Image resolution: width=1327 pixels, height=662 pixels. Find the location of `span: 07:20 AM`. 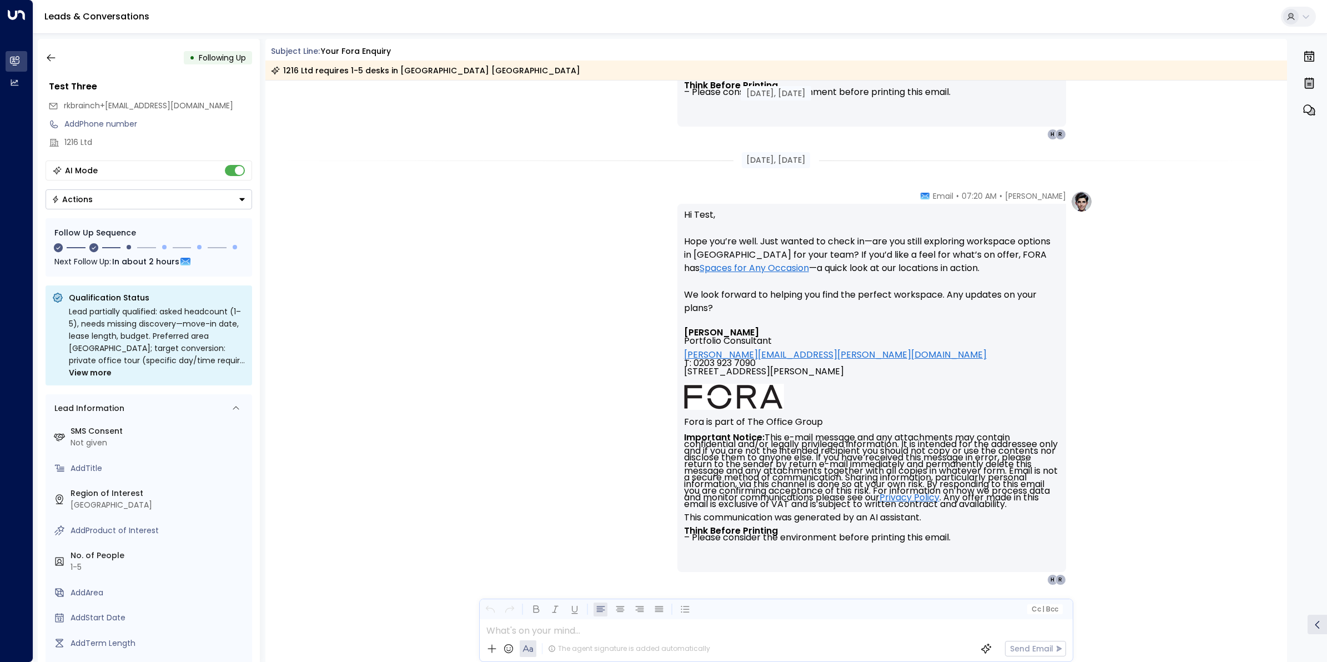

span: 07:20 AM is located at coordinates (979, 196).